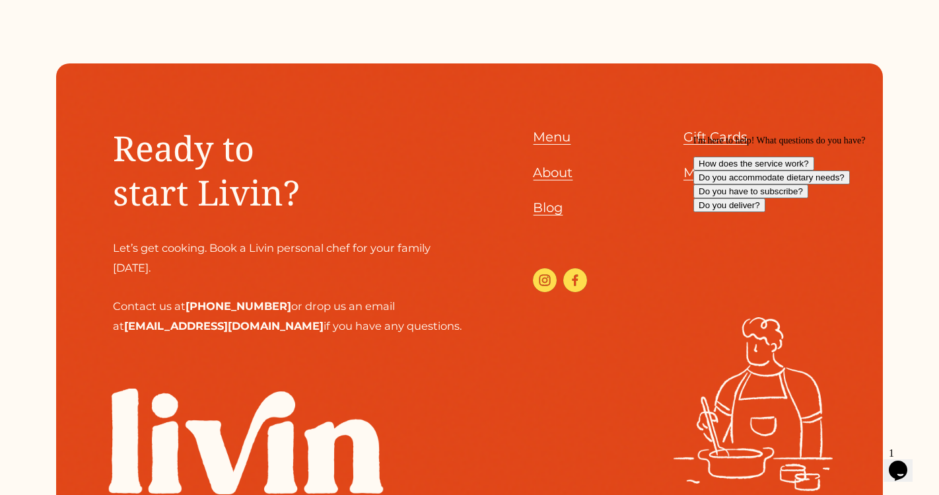 This screenshot has width=939, height=495. What do you see at coordinates (206, 170) in the screenshot?
I see `span: Ready to start Livin?` at bounding box center [206, 170].